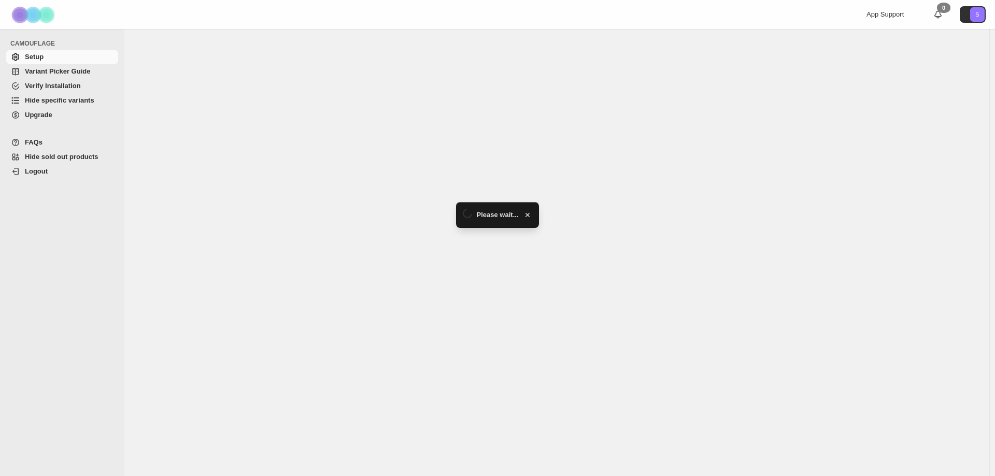  I want to click on span: App Support, so click(885, 14).